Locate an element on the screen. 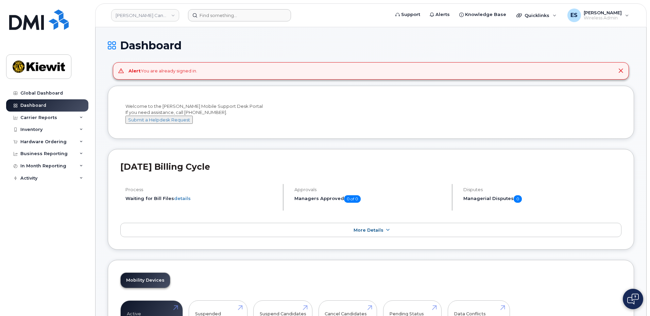  strong: Alert is located at coordinates (135, 71).